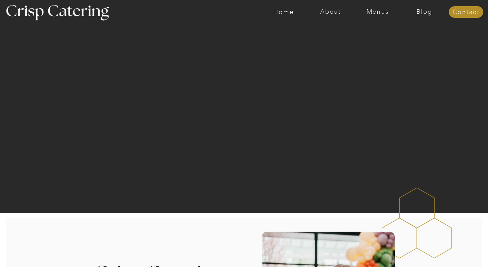  Describe the element at coordinates (378, 12) in the screenshot. I see `a: Menus` at that location.